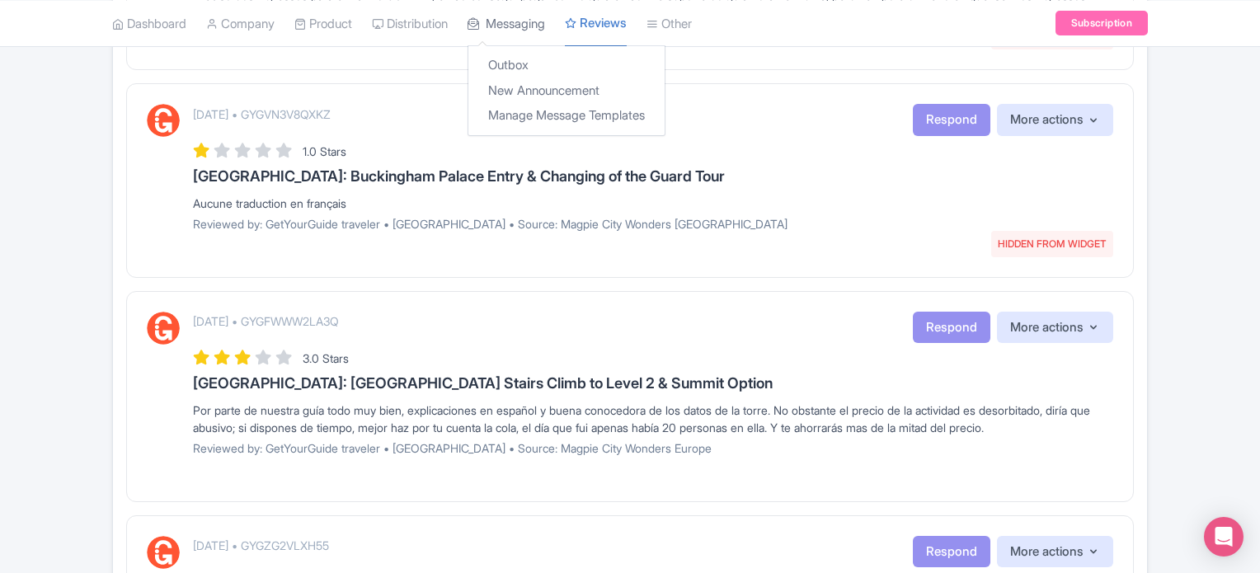 Image resolution: width=1260 pixels, height=573 pixels. I want to click on a: Product, so click(323, 23).